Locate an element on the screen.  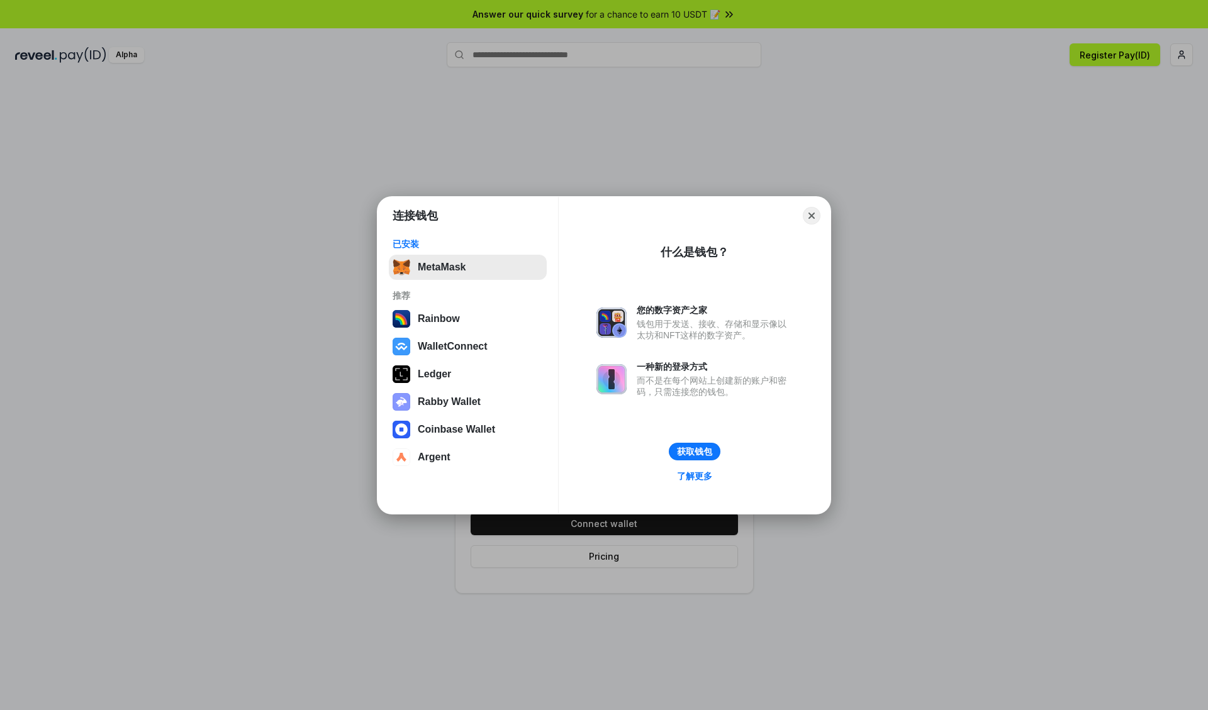
div: 了解更多 is located at coordinates (695, 476).